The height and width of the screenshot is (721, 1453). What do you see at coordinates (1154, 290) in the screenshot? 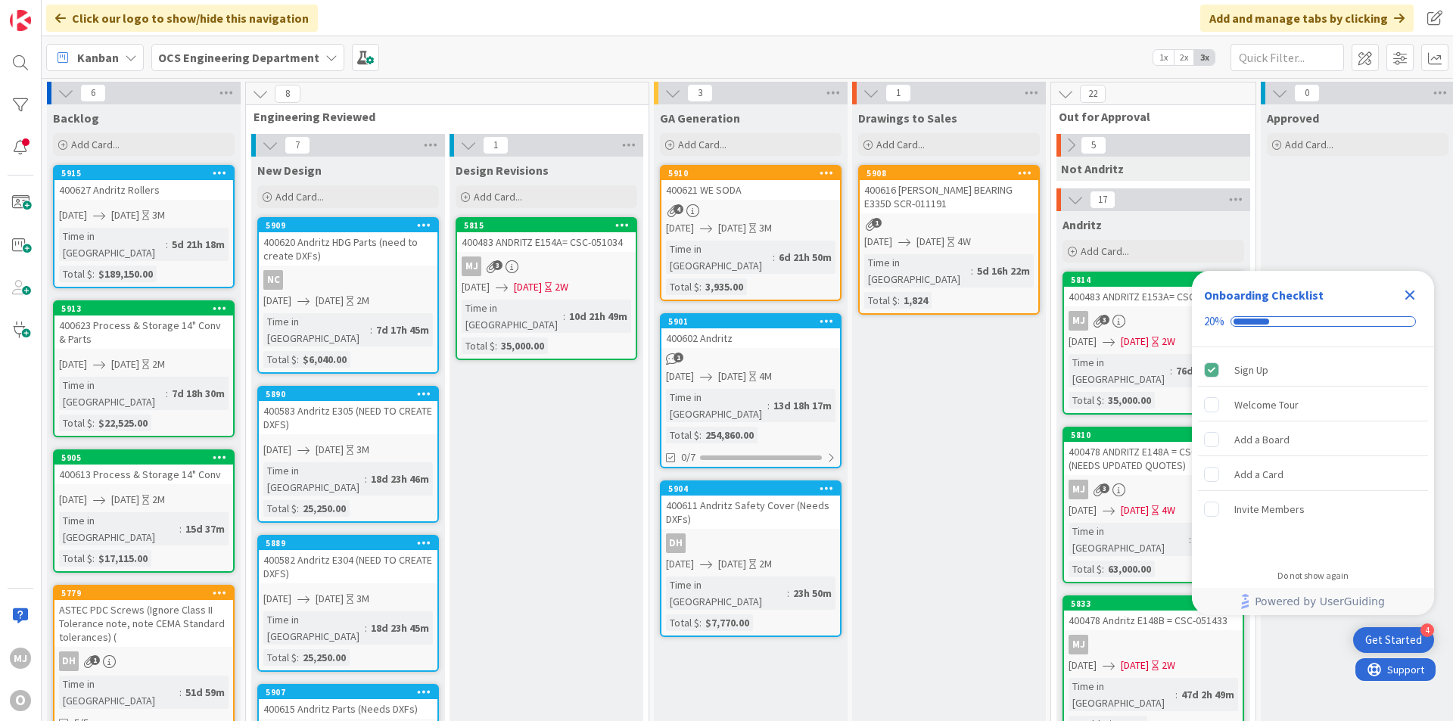
I see `div: 5814400483 ANDRITZ E153A= CSC-051116` at bounding box center [1154, 290].